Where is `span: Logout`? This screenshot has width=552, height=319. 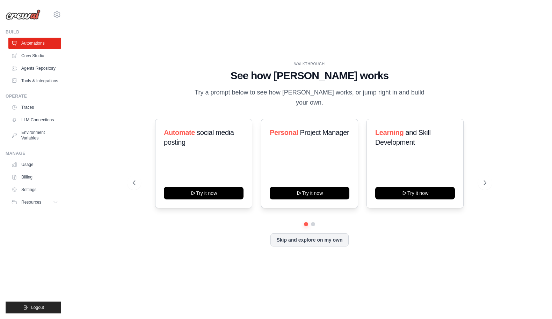
span: Logout is located at coordinates (37, 308).